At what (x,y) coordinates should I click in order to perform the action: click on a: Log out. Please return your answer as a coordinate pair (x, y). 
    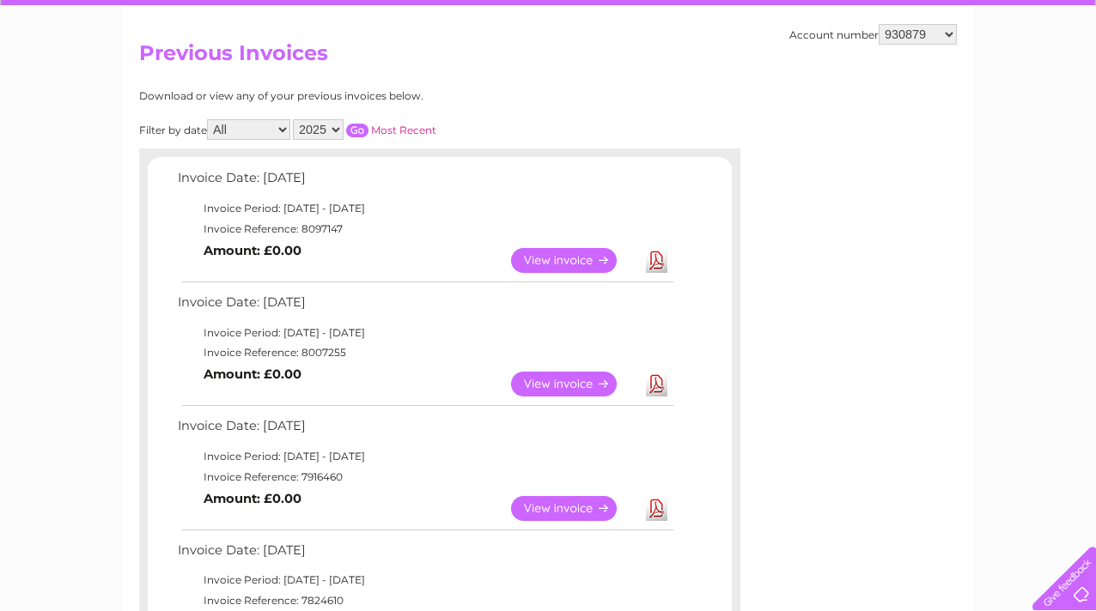
    Looking at the image, I should click on (1059, 79).